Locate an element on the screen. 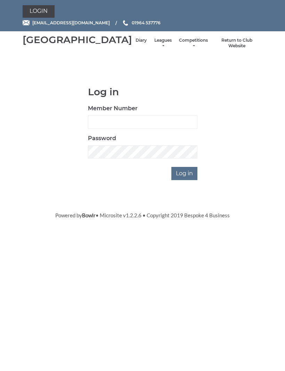  a: Leagues is located at coordinates (163, 43).